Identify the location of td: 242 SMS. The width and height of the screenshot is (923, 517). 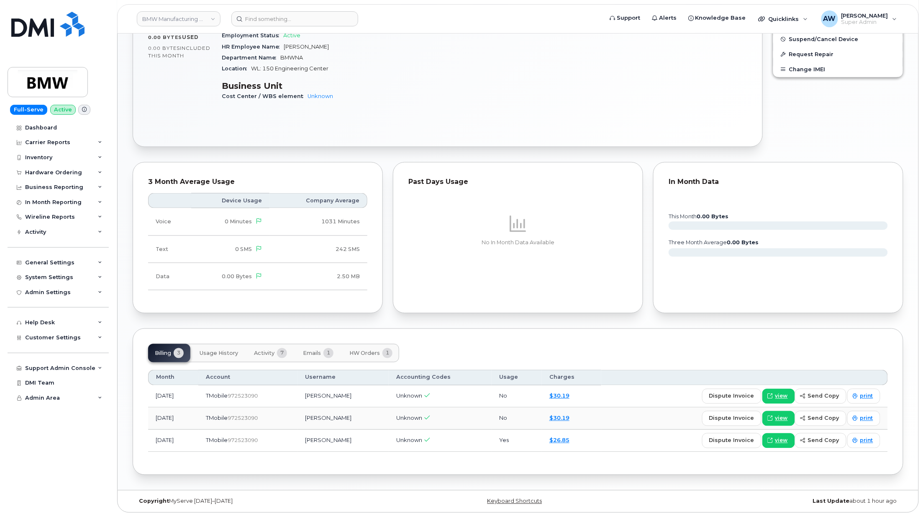
(319, 249).